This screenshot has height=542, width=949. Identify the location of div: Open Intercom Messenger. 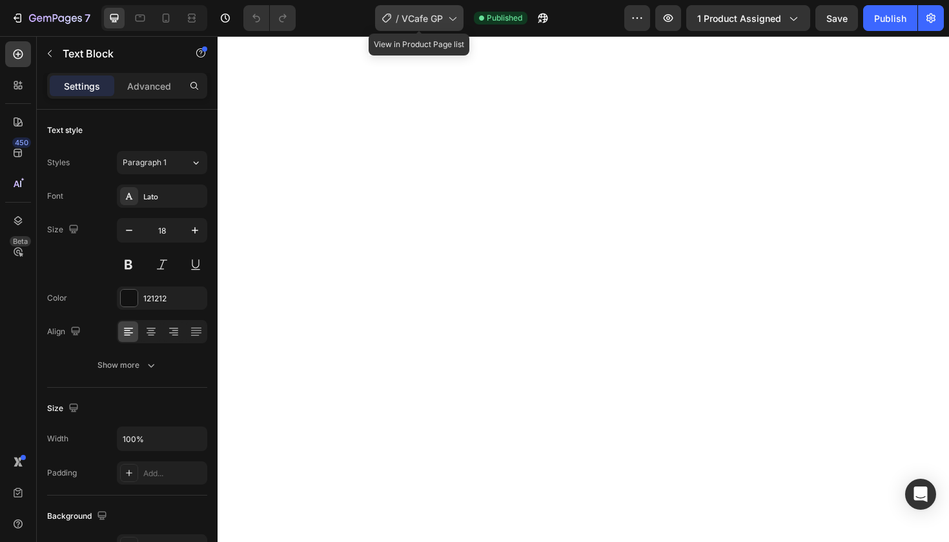
(920, 494).